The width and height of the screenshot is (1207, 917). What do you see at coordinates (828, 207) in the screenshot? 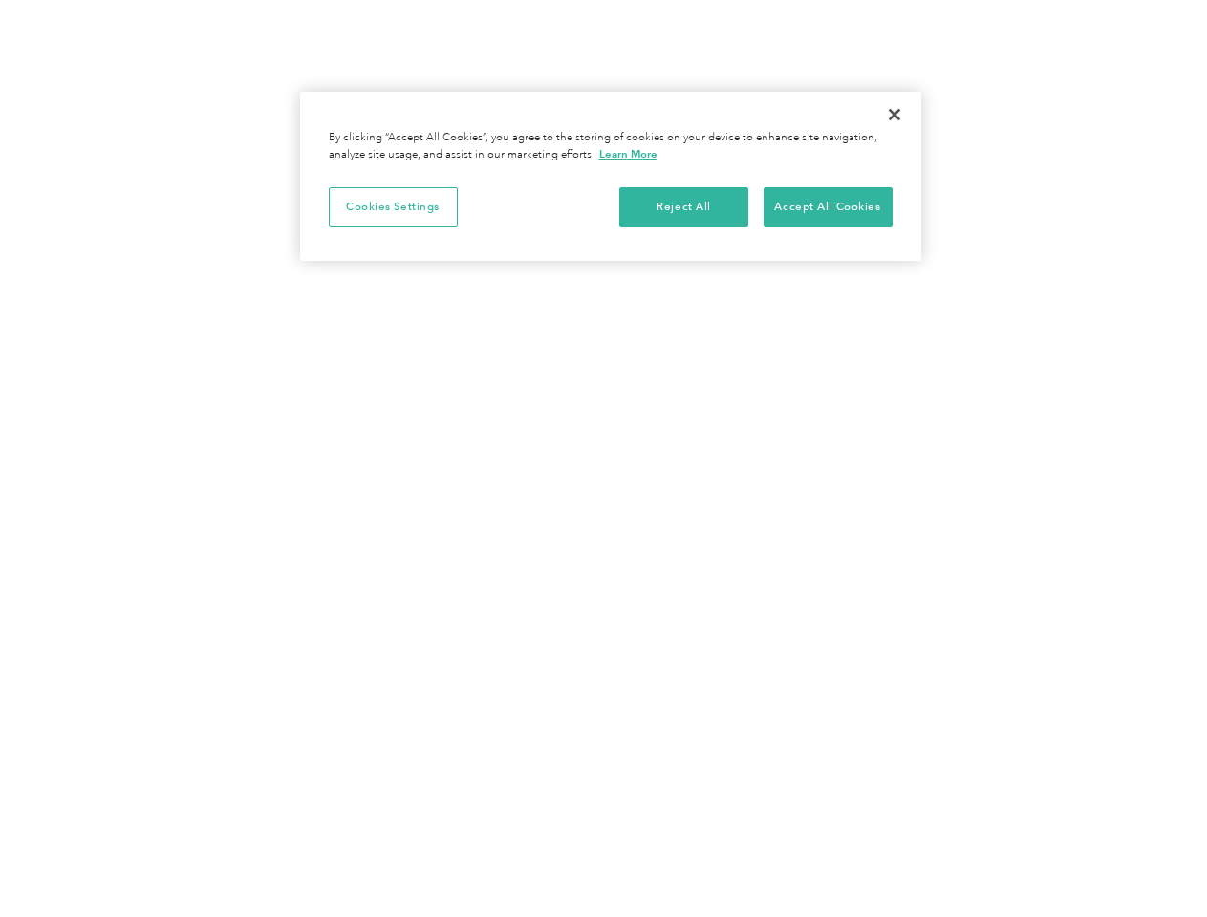
I see `button: Accept All Cookies` at bounding box center [828, 207].